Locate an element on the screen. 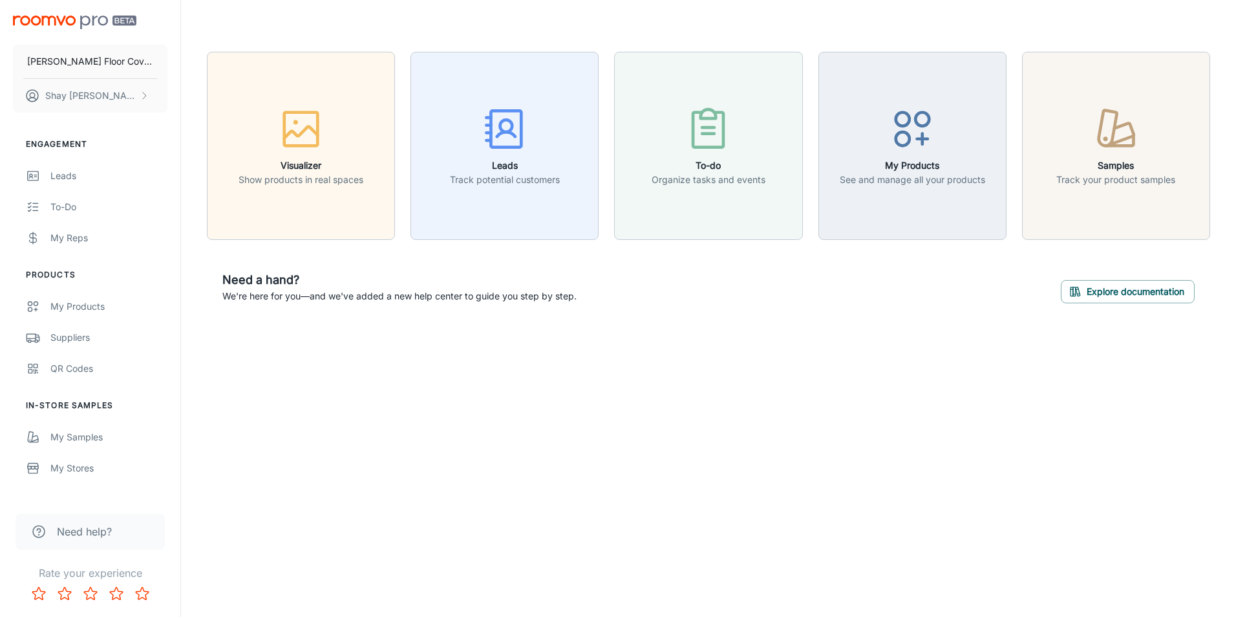  h6: To-do is located at coordinates (708, 165).